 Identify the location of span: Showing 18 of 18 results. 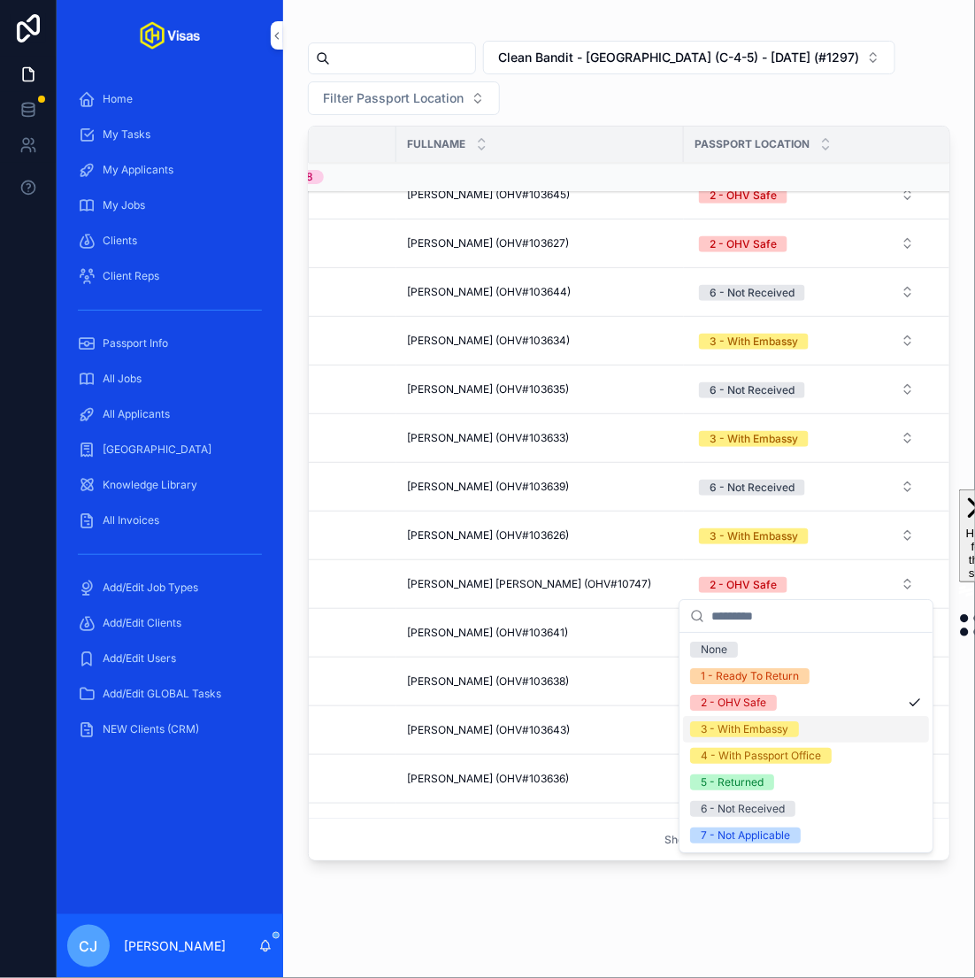
(725, 839).